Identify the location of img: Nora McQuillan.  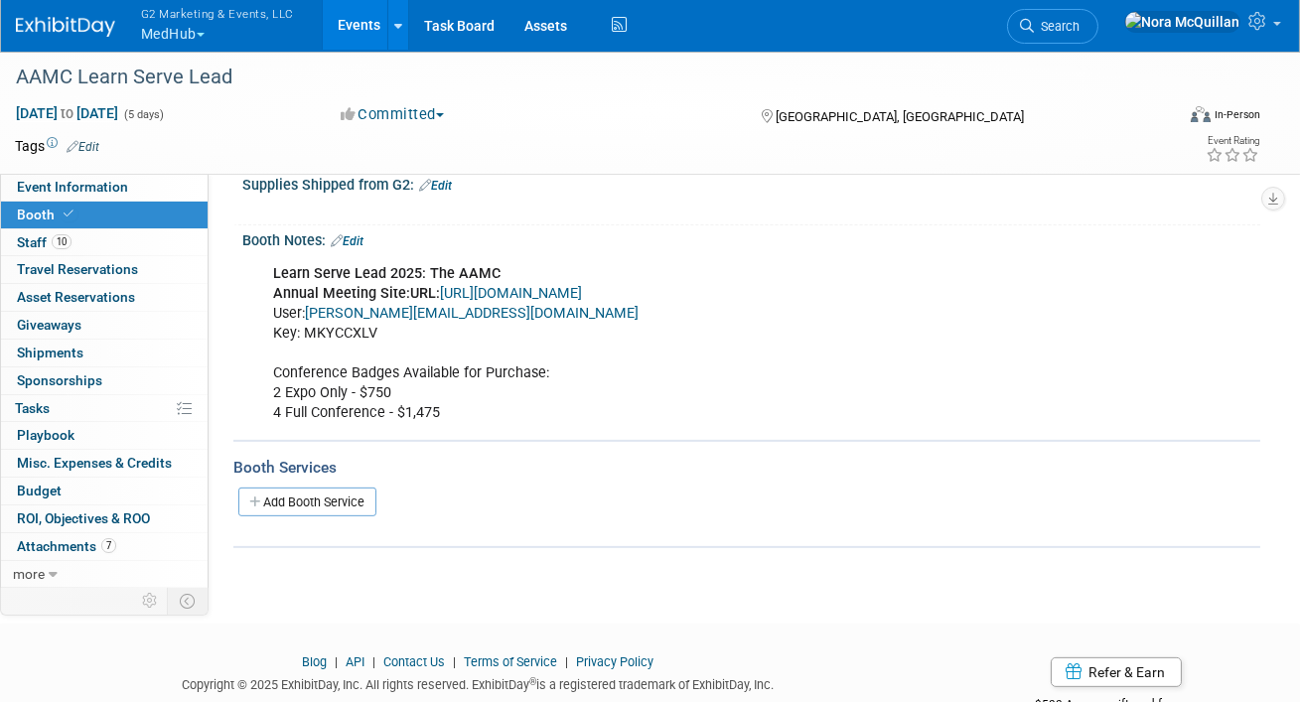
(1182, 22).